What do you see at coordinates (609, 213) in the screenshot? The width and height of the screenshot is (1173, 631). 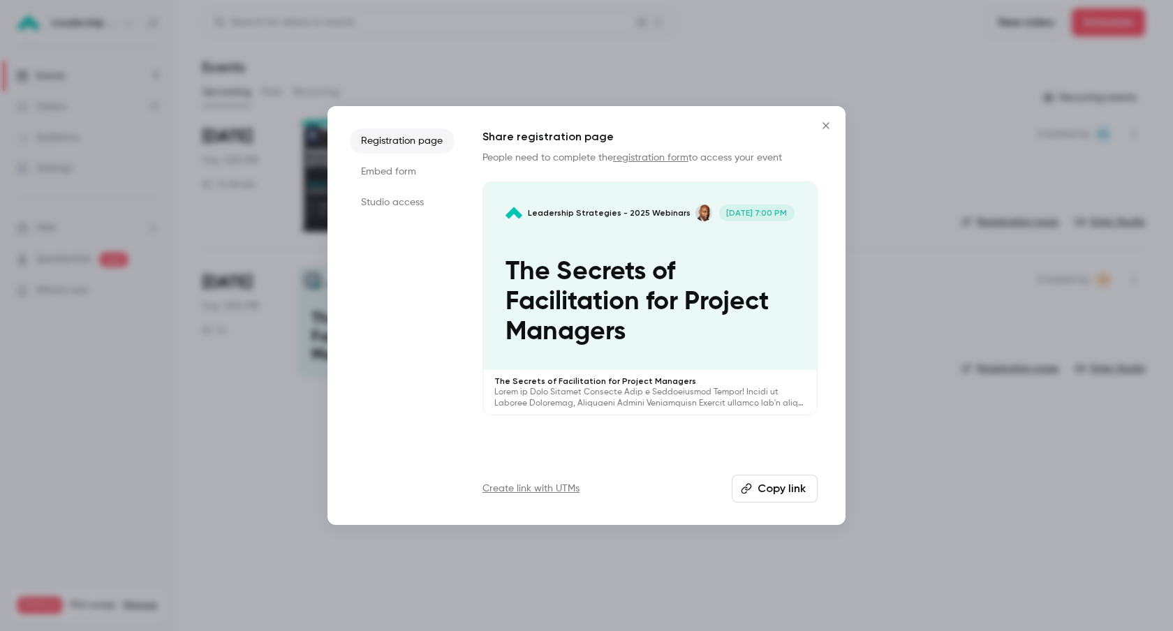 I see `p: Leadership Strategies - 2025 Webinars` at bounding box center [609, 213].